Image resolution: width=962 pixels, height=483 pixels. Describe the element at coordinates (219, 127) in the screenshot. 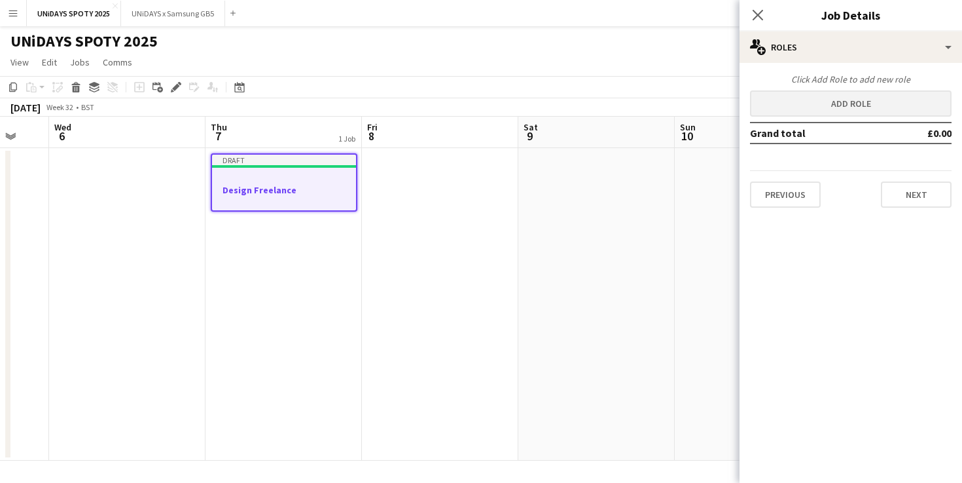

I see `span: Thu` at that location.